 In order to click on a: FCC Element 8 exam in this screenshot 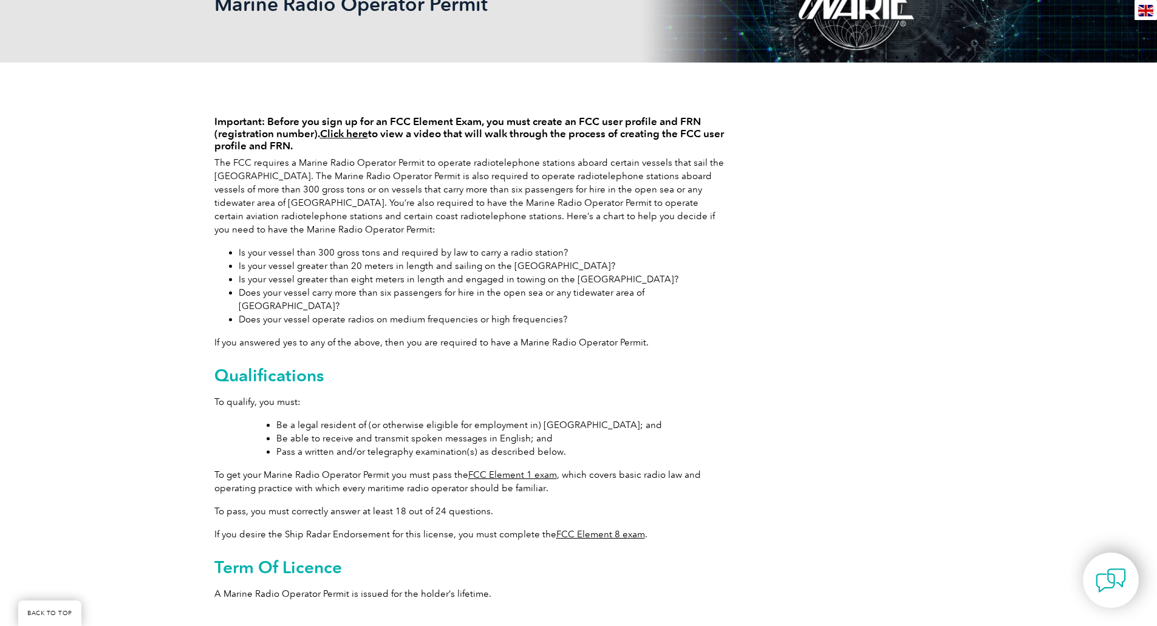, I will do `click(601, 535)`.